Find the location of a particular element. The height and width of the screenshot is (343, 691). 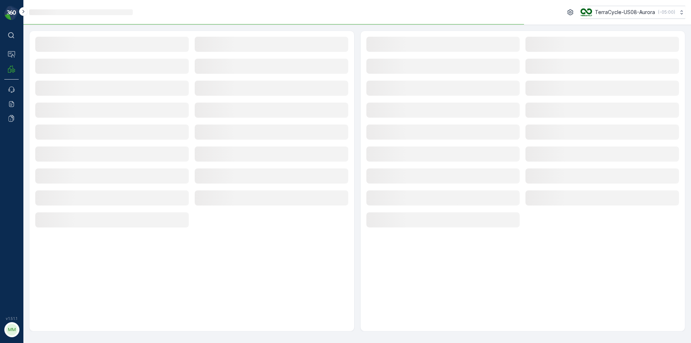

button: MM is located at coordinates (12, 330).